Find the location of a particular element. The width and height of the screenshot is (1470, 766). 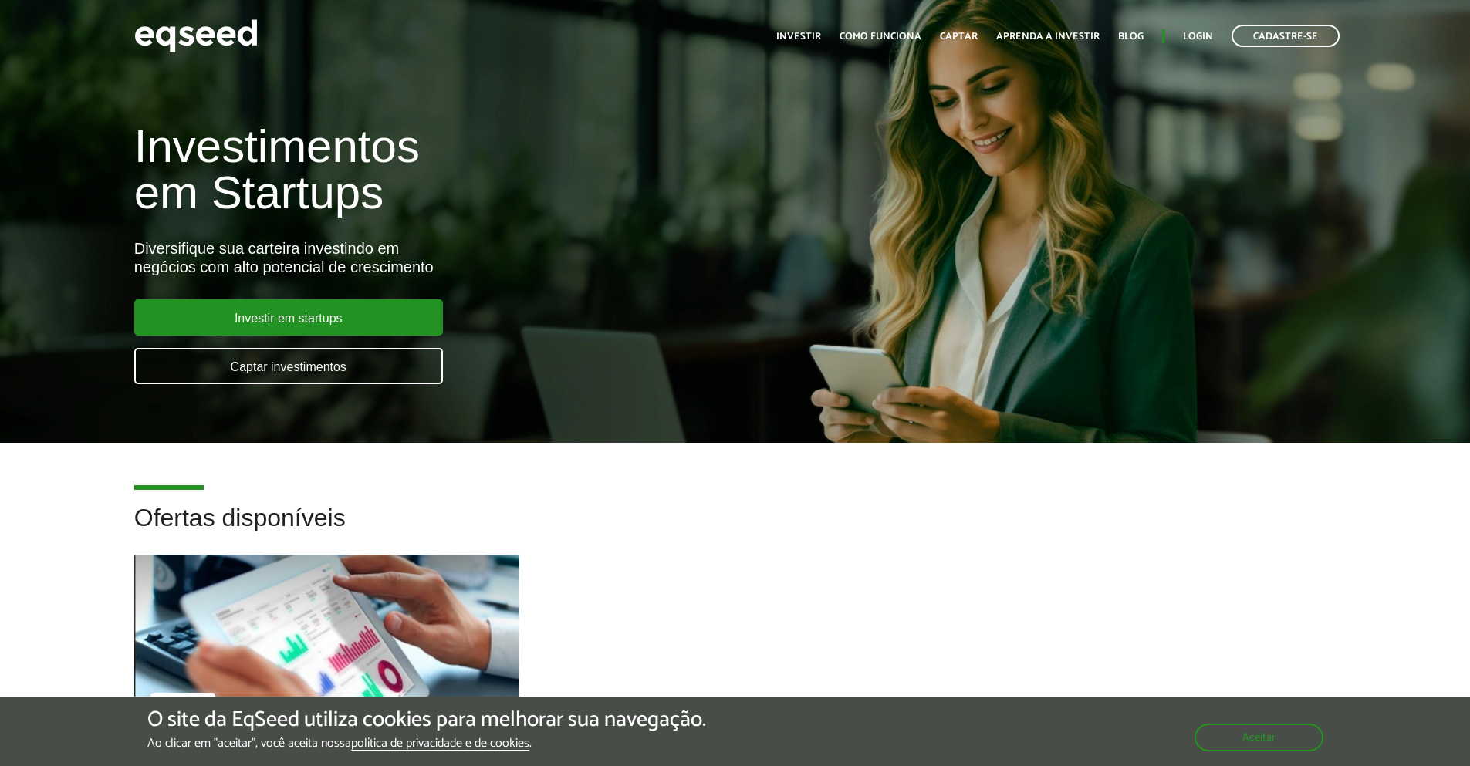

h2: Ofertas disponíveis is located at coordinates (735, 529).